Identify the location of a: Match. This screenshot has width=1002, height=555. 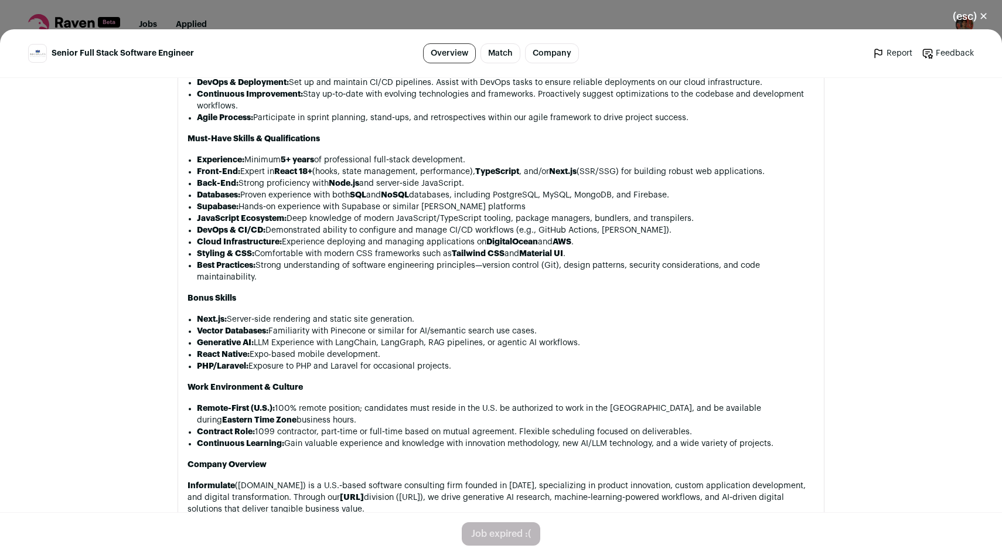
(500, 53).